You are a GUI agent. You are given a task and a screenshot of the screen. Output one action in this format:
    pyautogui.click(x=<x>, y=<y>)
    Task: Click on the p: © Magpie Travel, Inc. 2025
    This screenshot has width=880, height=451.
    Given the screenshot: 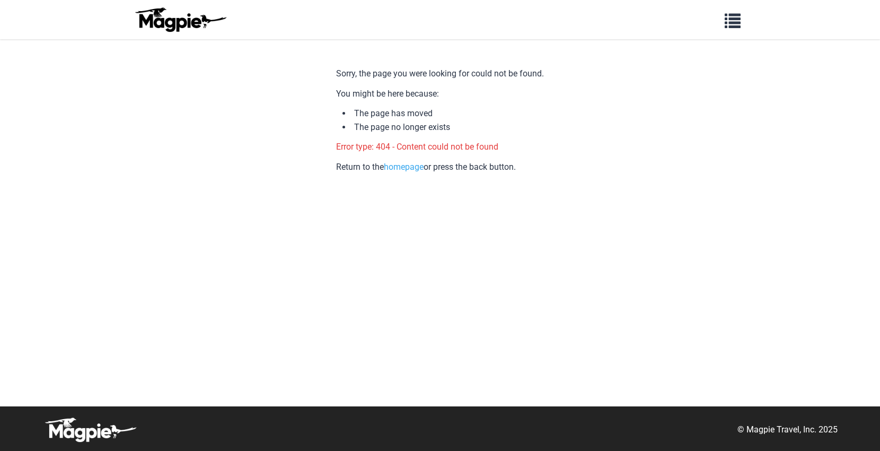 What is the action you would take?
    pyautogui.click(x=787, y=430)
    